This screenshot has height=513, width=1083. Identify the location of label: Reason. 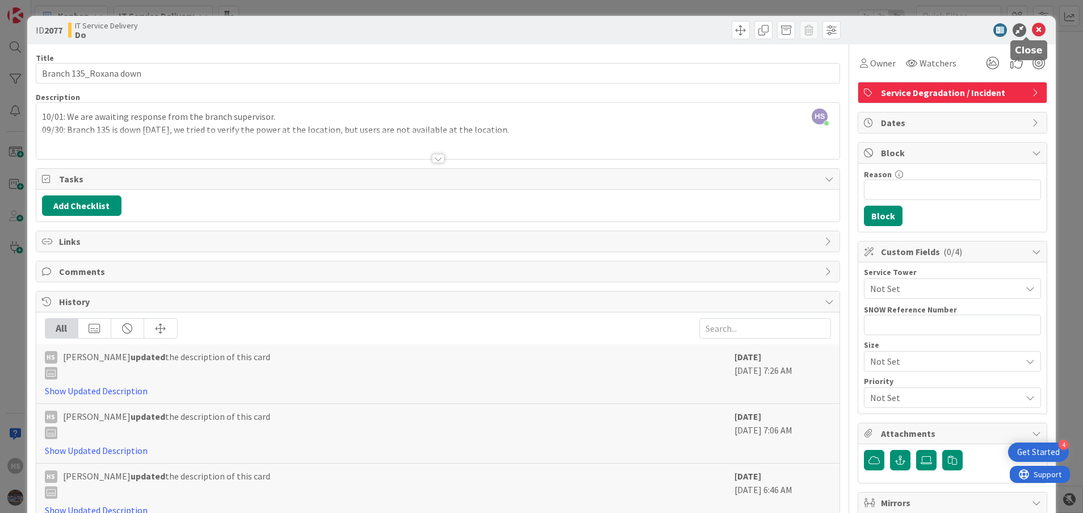
(878, 174).